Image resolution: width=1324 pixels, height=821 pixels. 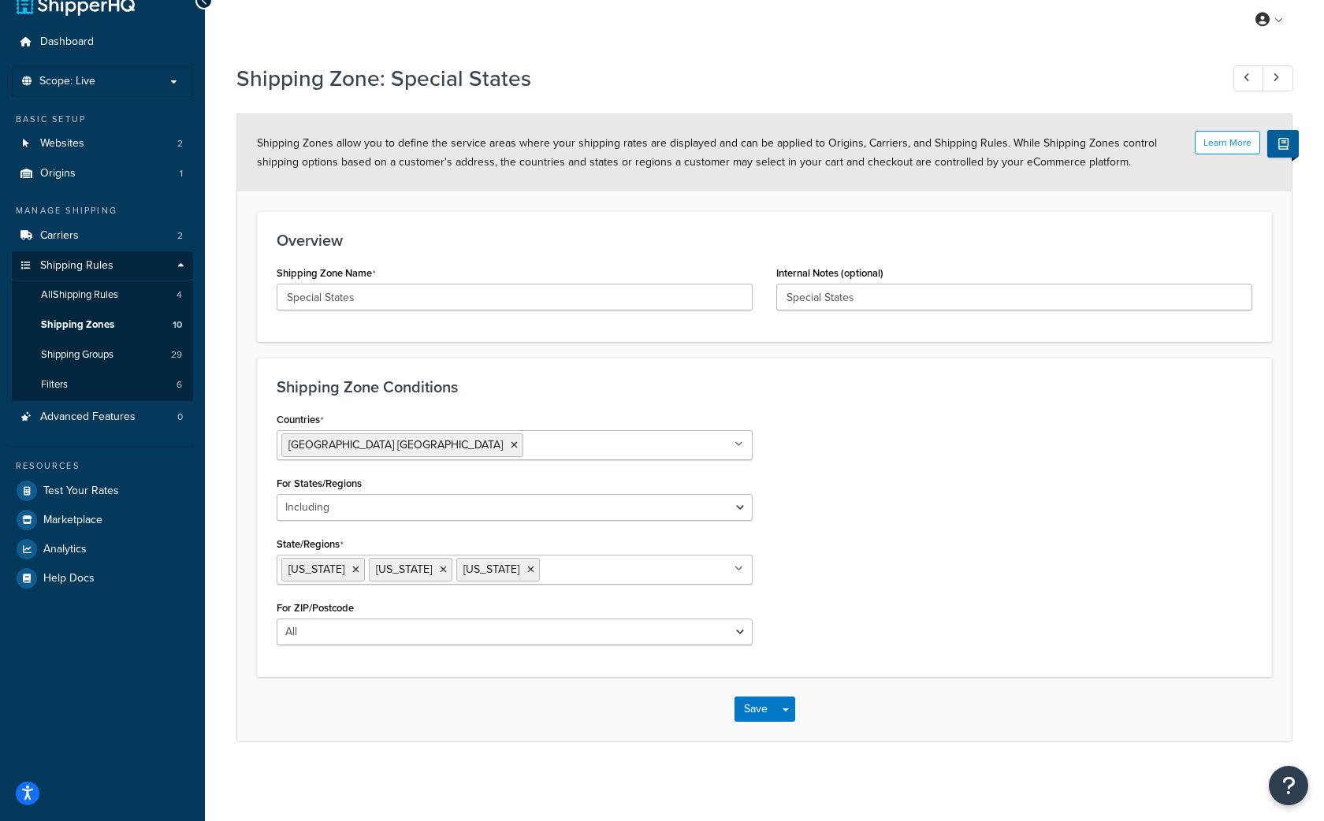 What do you see at coordinates (102, 265) in the screenshot?
I see `a: Shipping Rules` at bounding box center [102, 265].